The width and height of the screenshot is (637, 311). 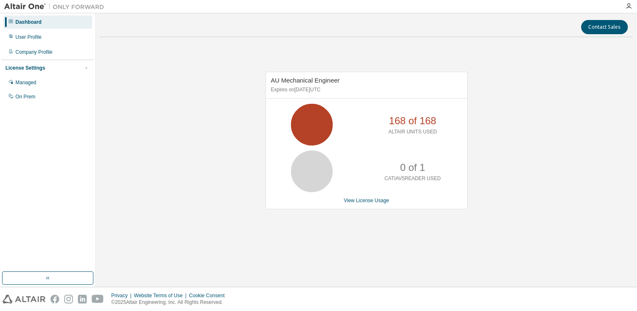 What do you see at coordinates (305, 80) in the screenshot?
I see `span: AU Mechanical Engineer` at bounding box center [305, 80].